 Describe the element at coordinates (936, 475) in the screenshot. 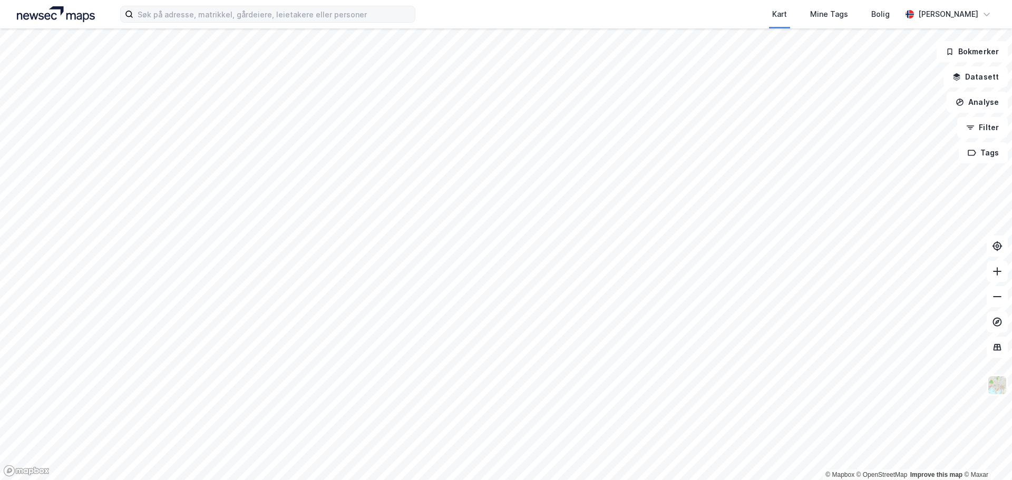

I see `a: Improve this map` at that location.